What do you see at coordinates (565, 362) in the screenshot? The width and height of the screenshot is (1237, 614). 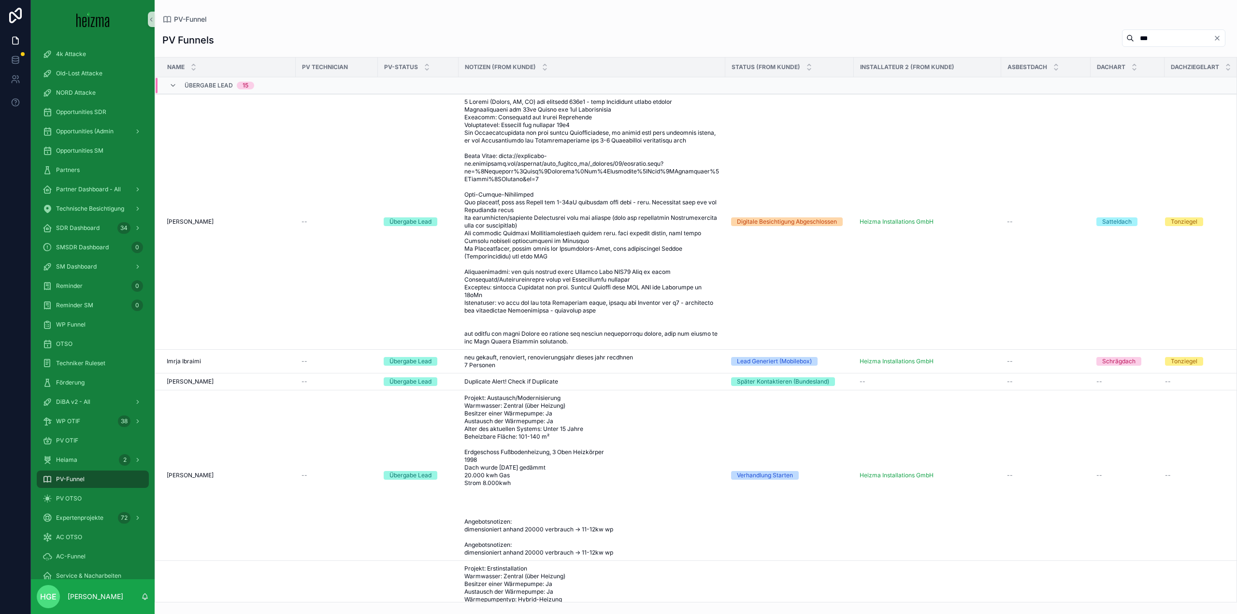 I see `span: neu gekauft, renoviert, renovierungsjahr dieses jahr recdhnen 7 Personen` at bounding box center [565, 362].